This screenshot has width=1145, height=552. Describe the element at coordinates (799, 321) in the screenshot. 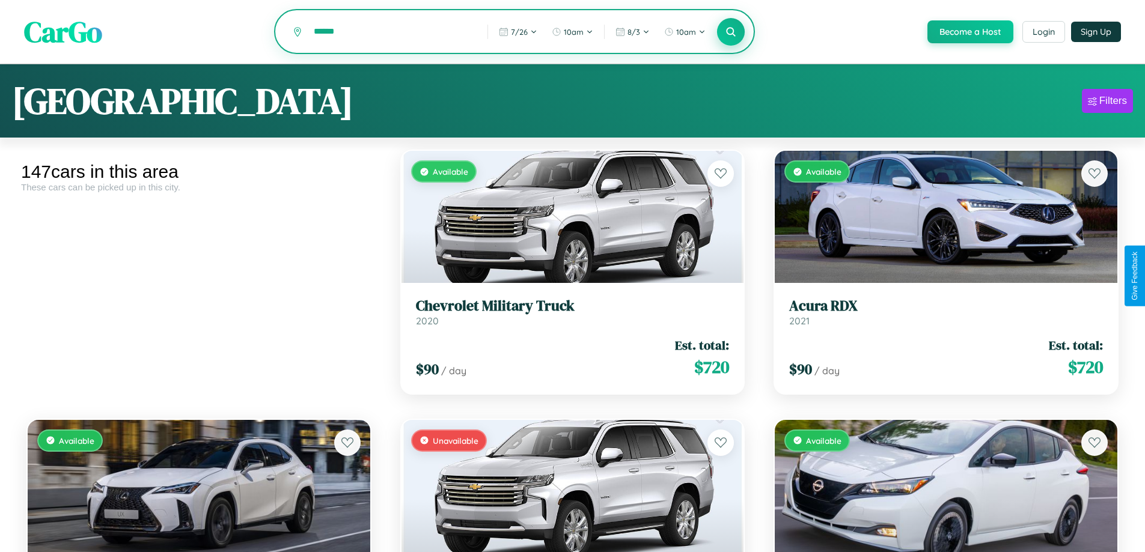

I see `span: 2021` at that location.